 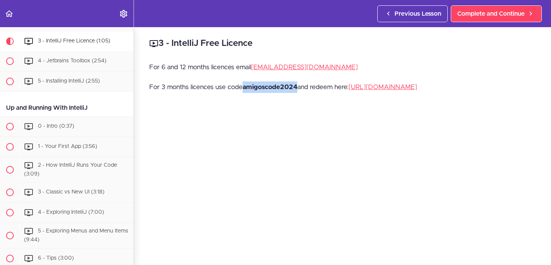 I want to click on a: Complete and Continue, so click(x=496, y=14).